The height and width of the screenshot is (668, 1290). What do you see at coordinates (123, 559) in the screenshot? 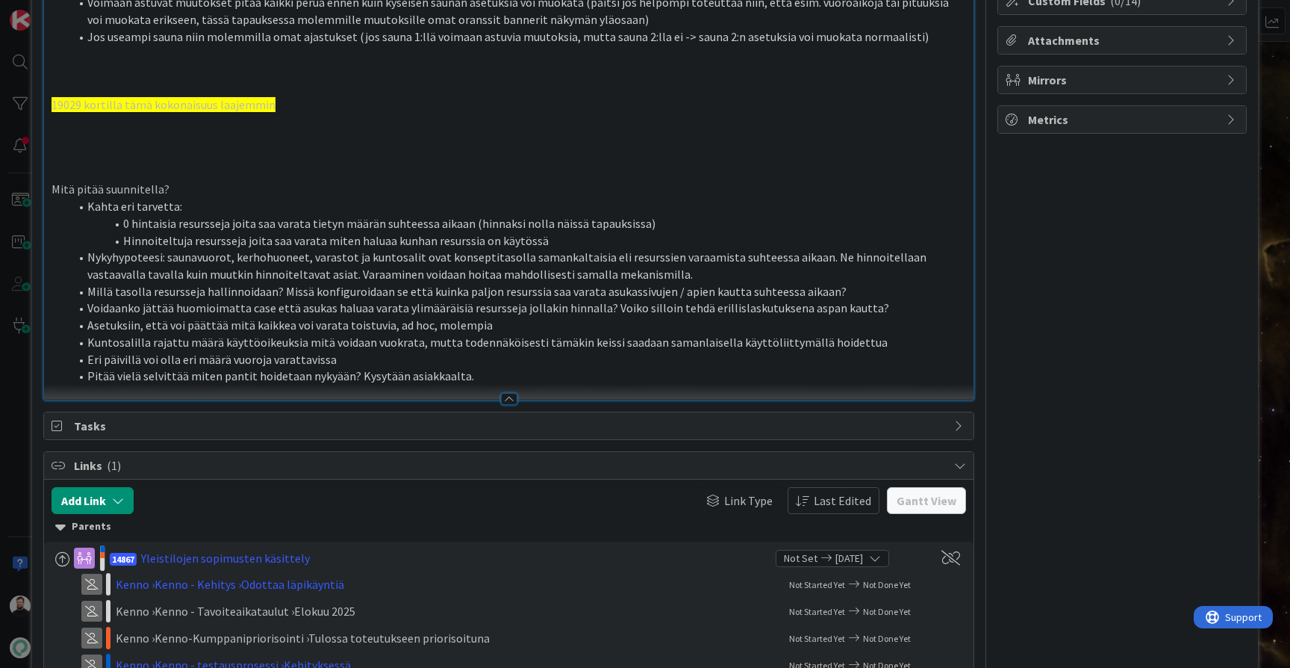
I see `span: 14867` at bounding box center [123, 559].